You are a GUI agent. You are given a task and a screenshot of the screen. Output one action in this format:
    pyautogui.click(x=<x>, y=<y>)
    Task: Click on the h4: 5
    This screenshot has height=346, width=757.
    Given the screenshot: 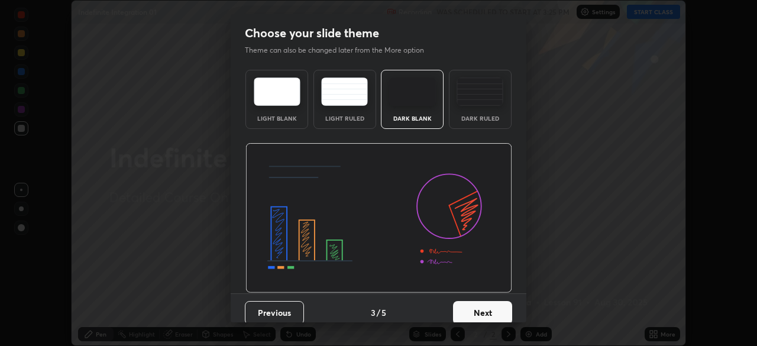 What is the action you would take?
    pyautogui.click(x=384, y=312)
    